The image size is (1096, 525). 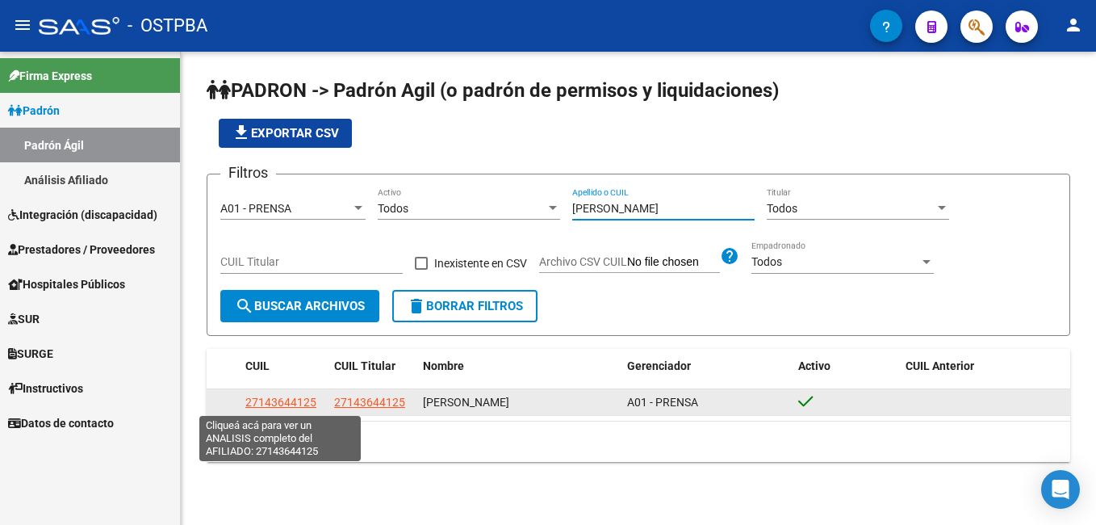 What do you see at coordinates (845, 366) in the screenshot?
I see `datatable-header-cell: Activo` at bounding box center [845, 366].